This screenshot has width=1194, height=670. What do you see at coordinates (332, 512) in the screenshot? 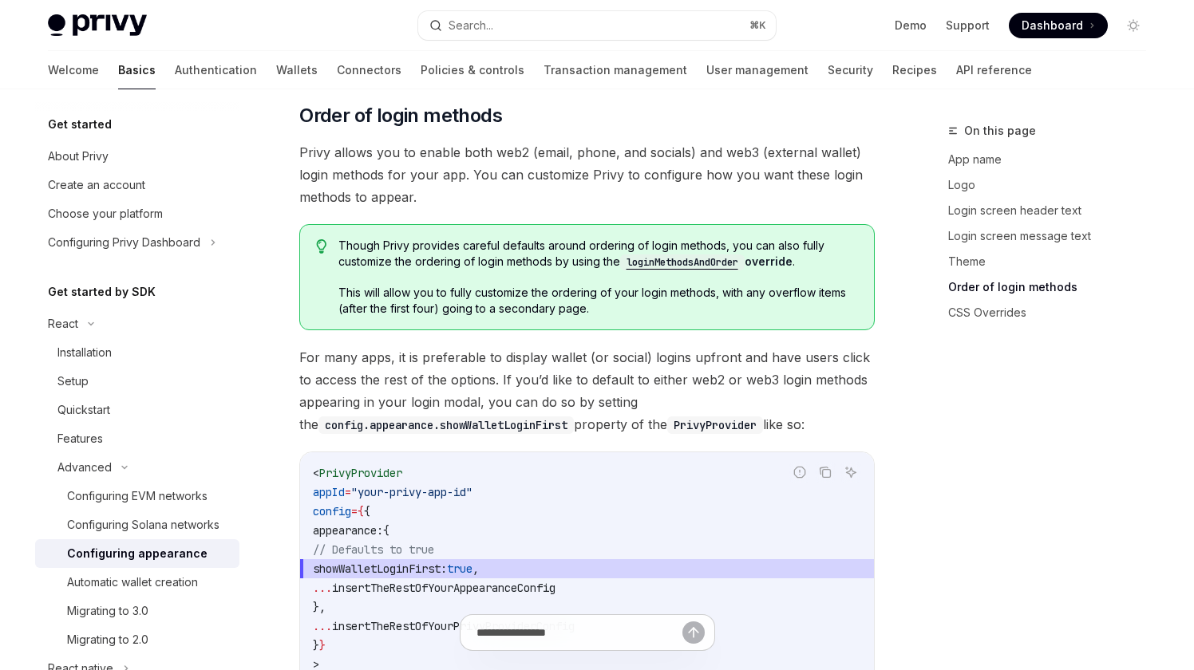
I see `span: config` at bounding box center [332, 512].